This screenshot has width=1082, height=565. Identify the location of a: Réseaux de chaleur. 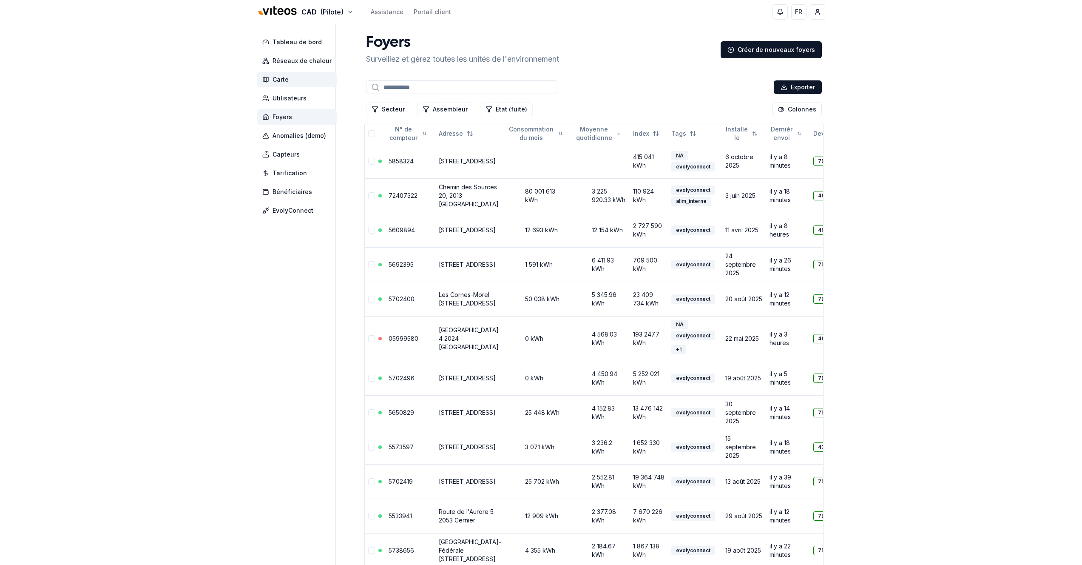
(298, 61).